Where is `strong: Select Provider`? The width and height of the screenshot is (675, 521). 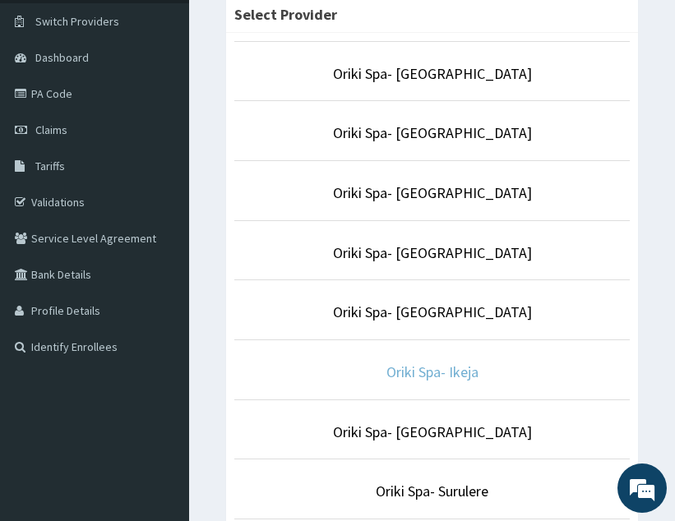
strong: Select Provider is located at coordinates (285, 14).